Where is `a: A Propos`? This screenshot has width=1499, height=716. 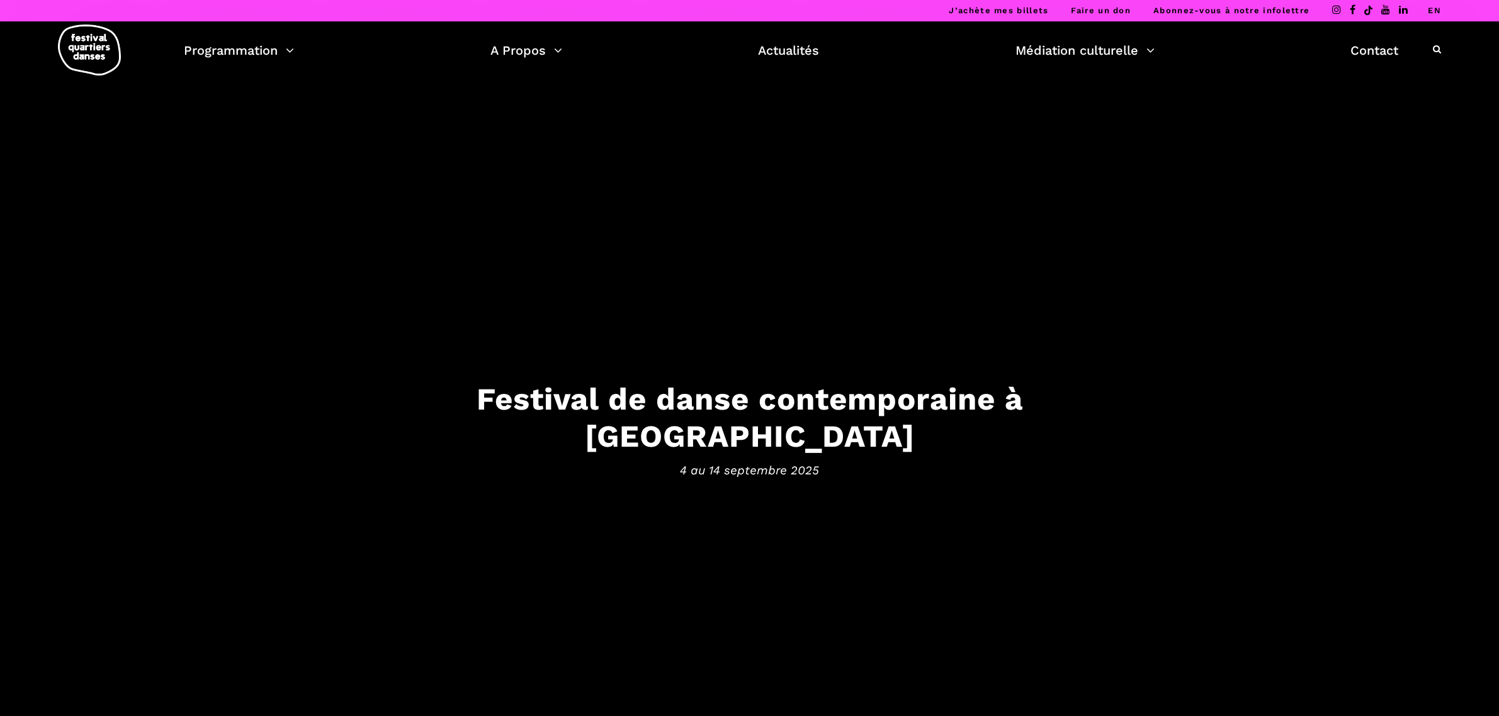
a: A Propos is located at coordinates (526, 50).